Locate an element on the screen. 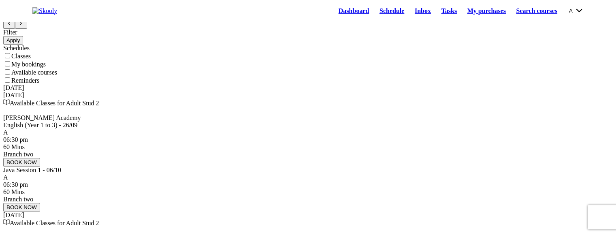 The width and height of the screenshot is (616, 235). div: Filter is located at coordinates (308, 32).